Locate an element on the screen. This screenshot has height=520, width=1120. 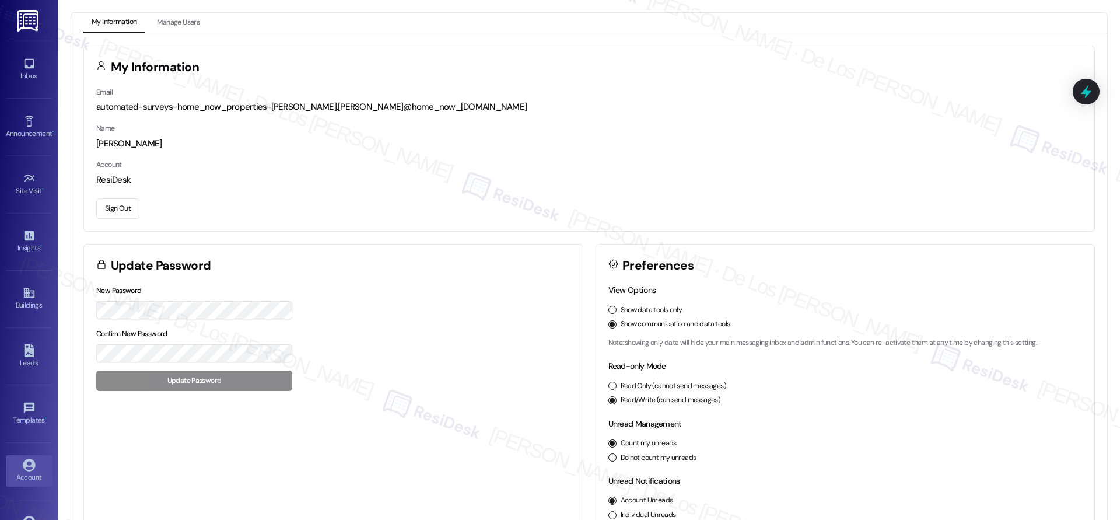
a: Inbox is located at coordinates (29, 69).